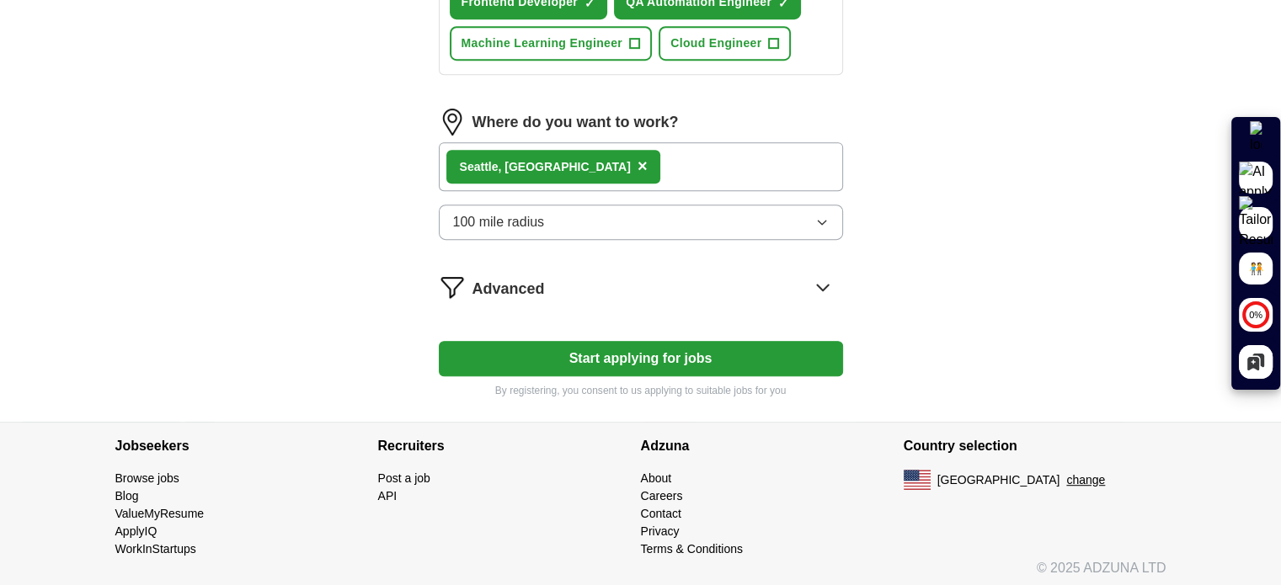  What do you see at coordinates (136, 532) in the screenshot?
I see `a: ApplyIQ` at bounding box center [136, 532].